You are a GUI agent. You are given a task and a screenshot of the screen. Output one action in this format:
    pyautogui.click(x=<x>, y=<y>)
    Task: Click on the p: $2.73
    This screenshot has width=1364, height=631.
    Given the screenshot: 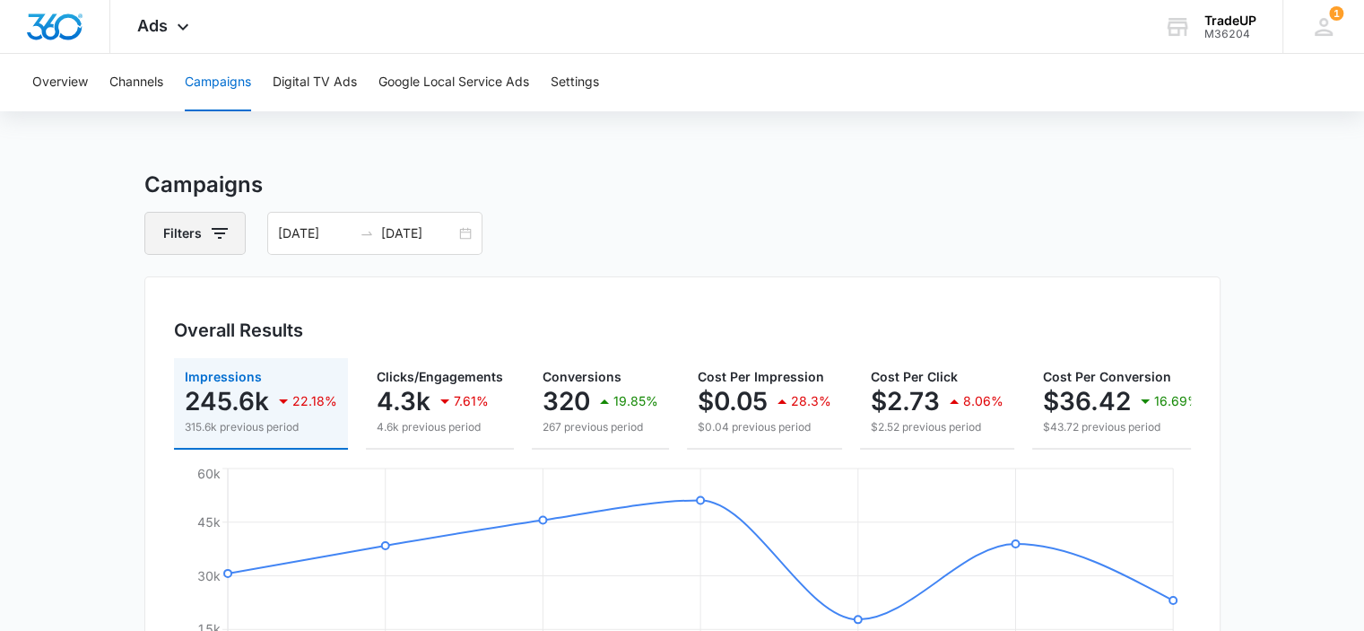 What is the action you would take?
    pyautogui.click(x=905, y=401)
    